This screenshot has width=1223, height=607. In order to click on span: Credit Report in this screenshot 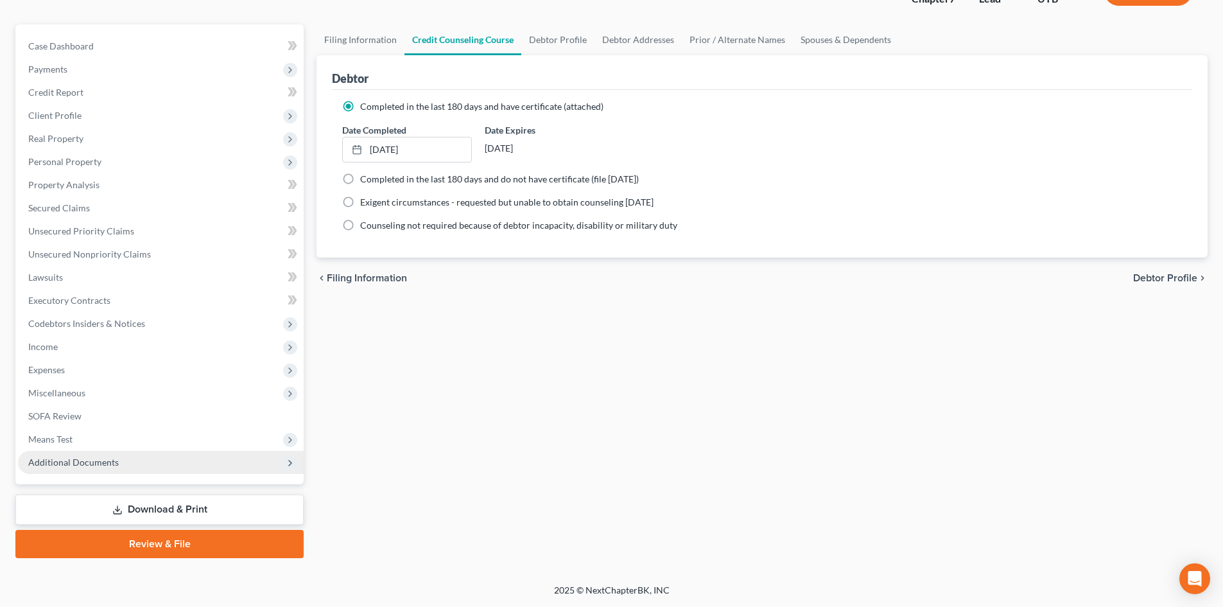, I will do `click(56, 92)`.